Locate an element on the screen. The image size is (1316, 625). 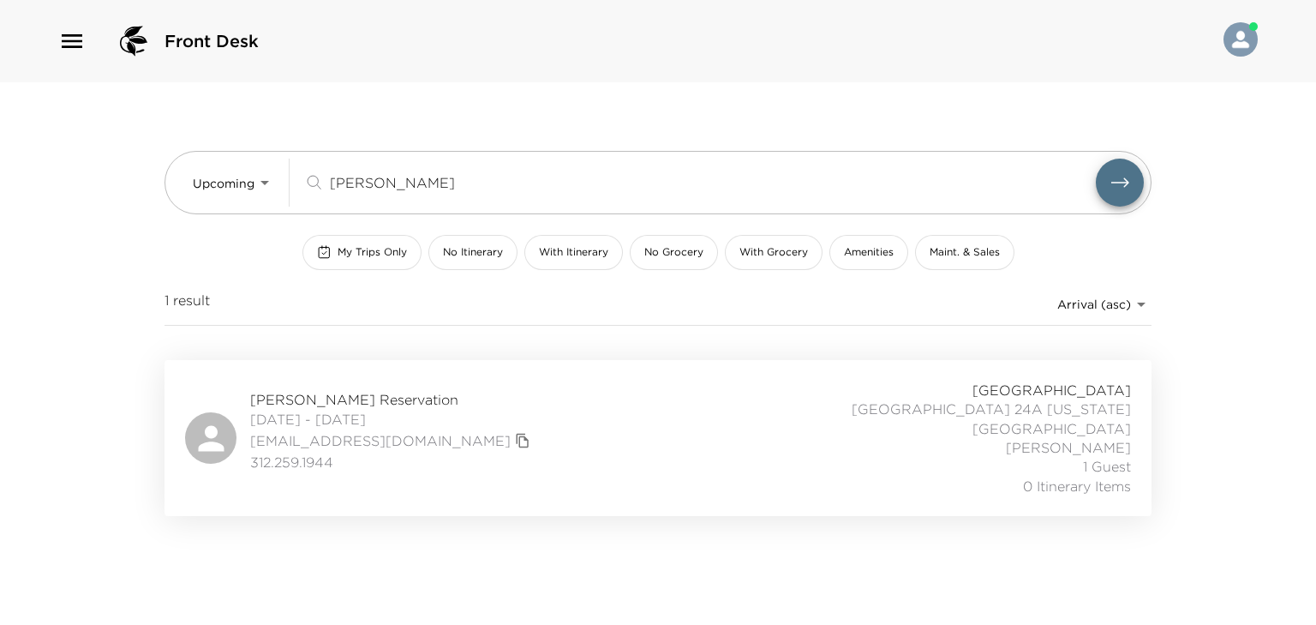
button: Maint. & Sales is located at coordinates (965, 252).